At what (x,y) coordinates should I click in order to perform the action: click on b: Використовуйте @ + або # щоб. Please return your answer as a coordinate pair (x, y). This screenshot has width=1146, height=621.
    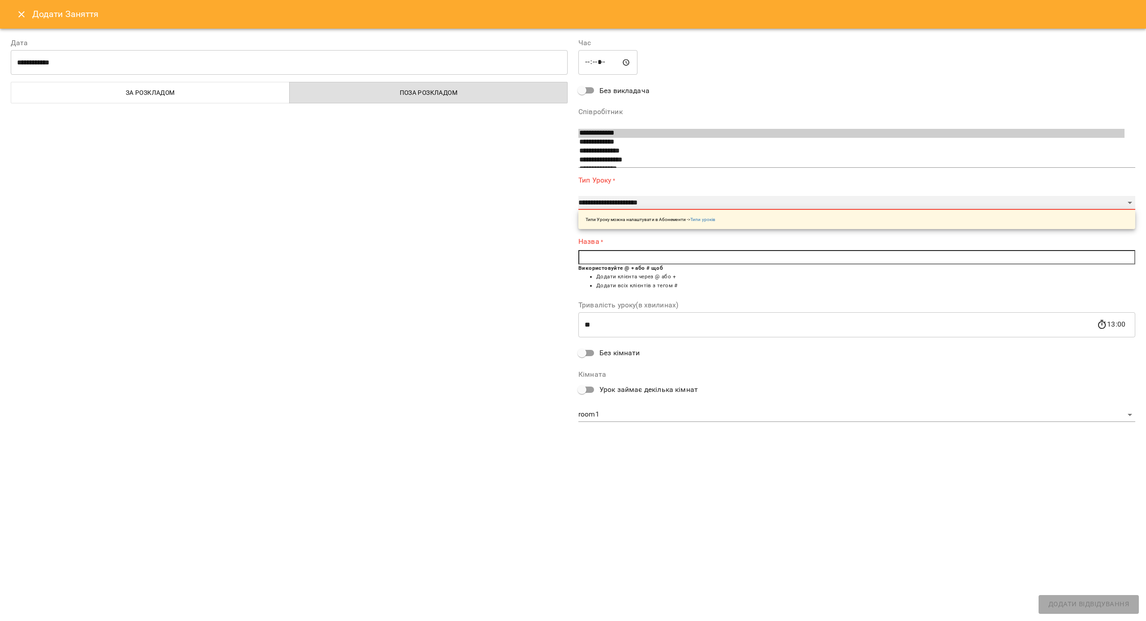
    Looking at the image, I should click on (621, 268).